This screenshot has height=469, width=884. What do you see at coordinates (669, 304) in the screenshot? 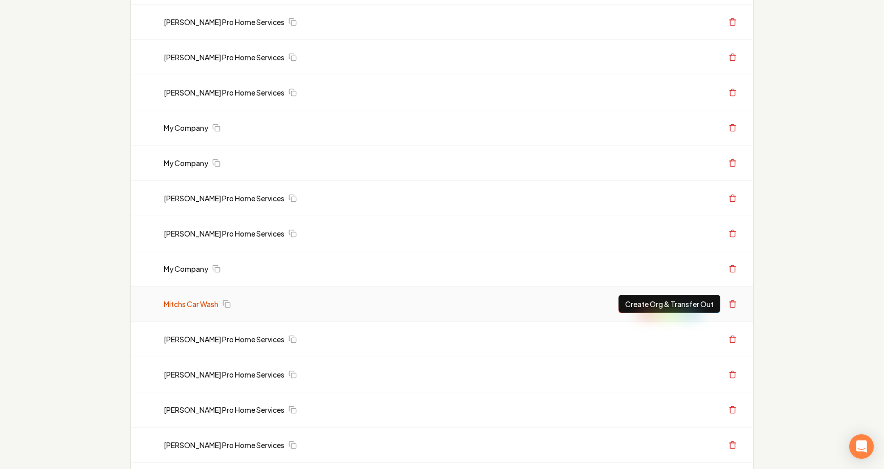
I see `button: Create Org & Transfer Out` at bounding box center [669, 304].